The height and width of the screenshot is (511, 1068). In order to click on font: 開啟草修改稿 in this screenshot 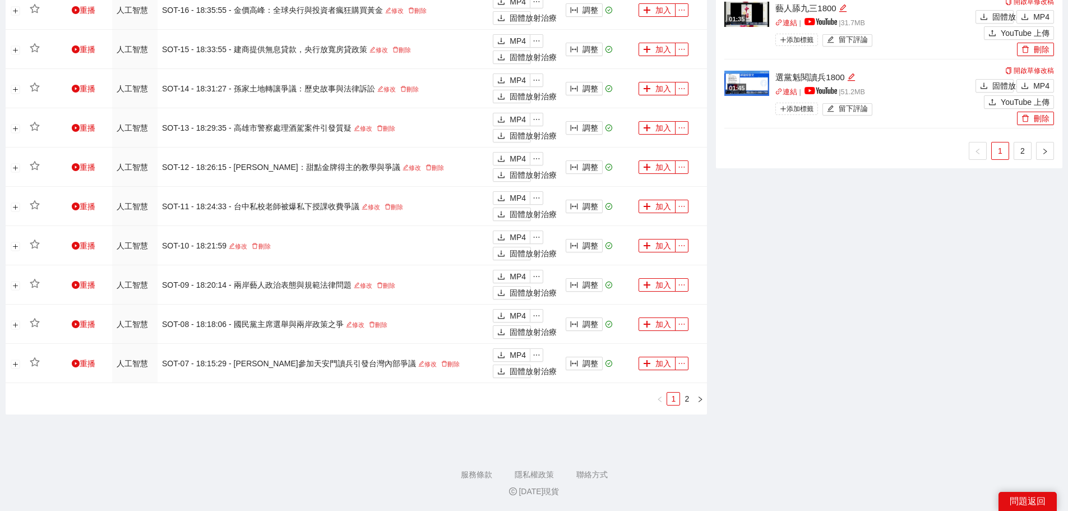, I will do `click(1034, 71)`.